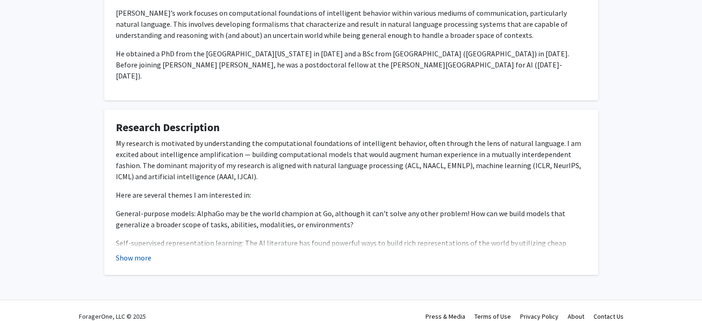 The height and width of the screenshot is (321, 702). Describe the element at coordinates (576, 316) in the screenshot. I see `a: About` at that location.